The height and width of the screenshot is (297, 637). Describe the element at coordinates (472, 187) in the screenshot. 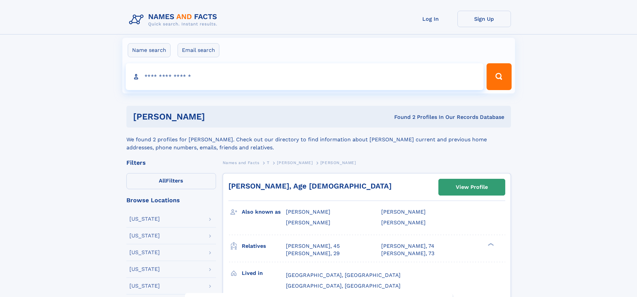

I see `a: View Profile` at that location.